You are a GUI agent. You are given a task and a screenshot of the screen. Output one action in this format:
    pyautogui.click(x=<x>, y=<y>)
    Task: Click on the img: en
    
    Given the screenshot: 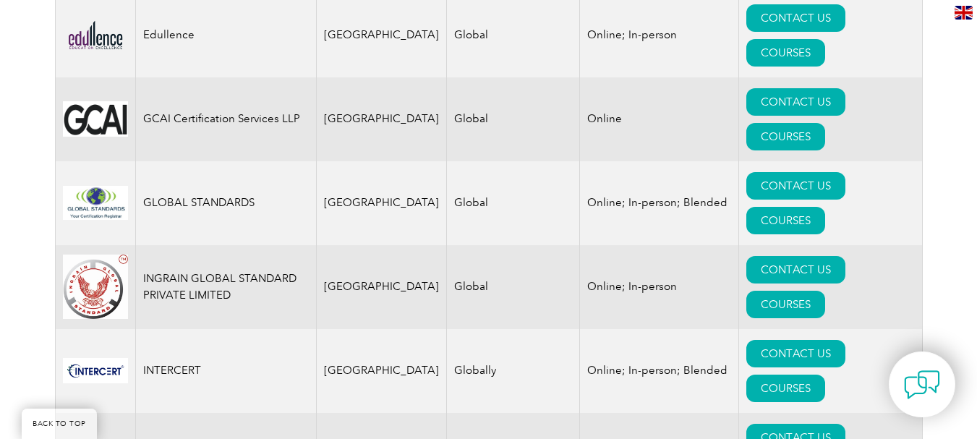 What is the action you would take?
    pyautogui.click(x=963, y=12)
    